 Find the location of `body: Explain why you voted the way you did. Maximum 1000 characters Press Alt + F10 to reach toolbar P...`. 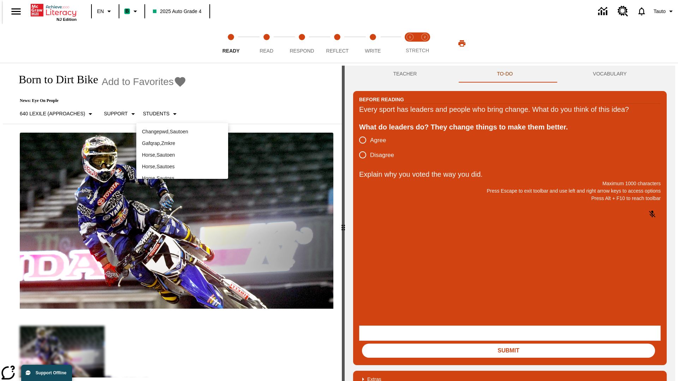

body: Explain why you voted the way you did. Maximum 1000 characters Press Alt + F10 to reach toolbar P... is located at coordinates (53, 9).